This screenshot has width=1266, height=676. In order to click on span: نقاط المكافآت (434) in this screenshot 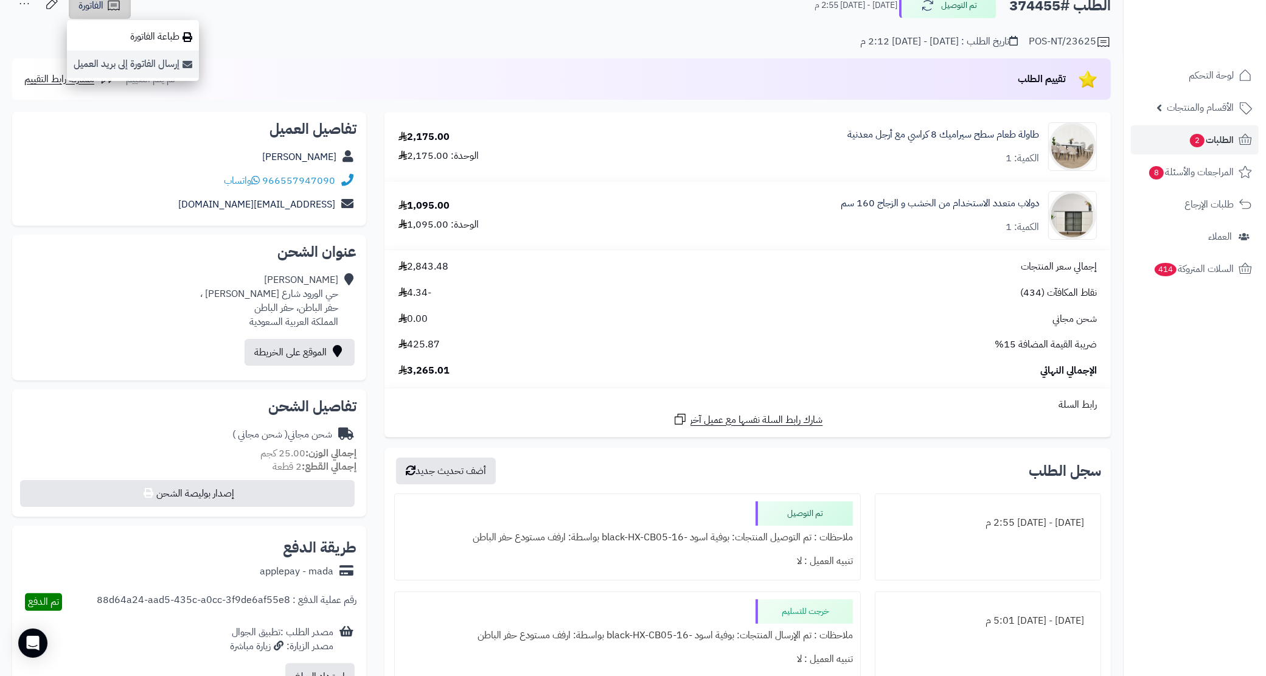, I will do `click(1059, 293)`.